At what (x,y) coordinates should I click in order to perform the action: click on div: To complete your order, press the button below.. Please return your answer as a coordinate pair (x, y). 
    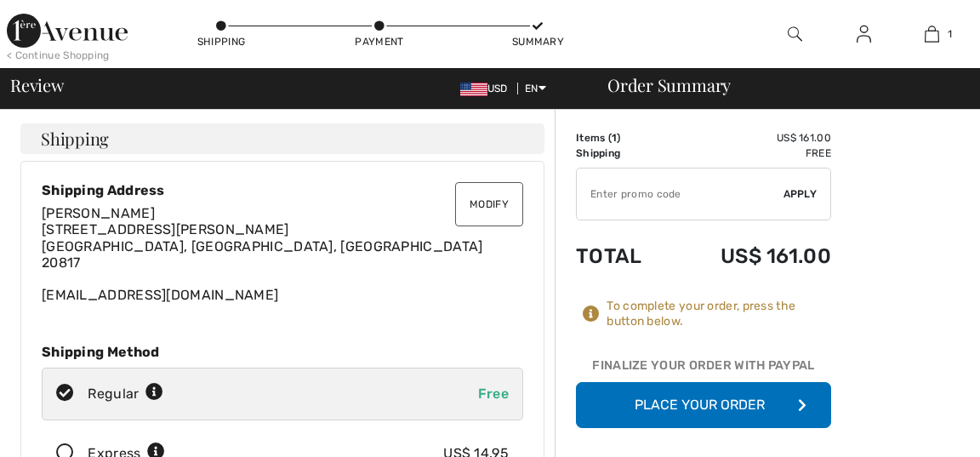
    Looking at the image, I should click on (719, 314).